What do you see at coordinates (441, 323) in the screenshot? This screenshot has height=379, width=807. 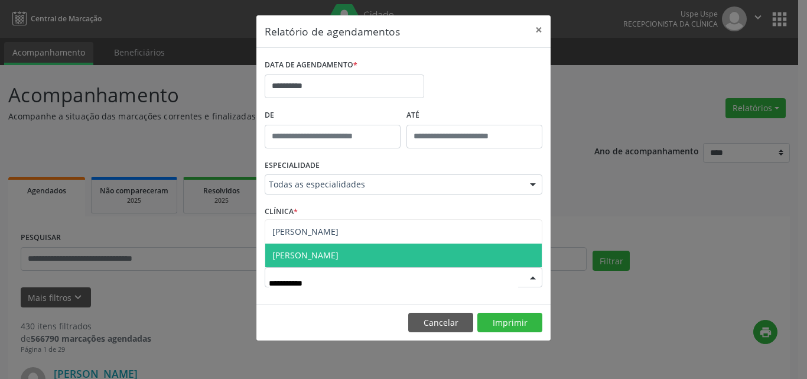 I see `button: Cancelar` at bounding box center [441, 323].